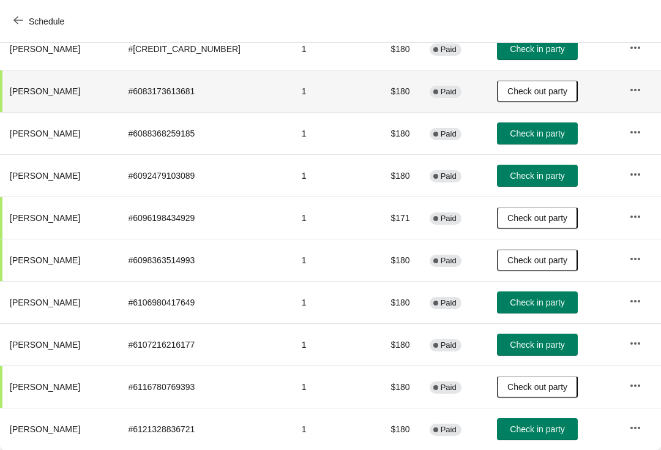 The width and height of the screenshot is (661, 450). Describe the element at coordinates (204, 175) in the screenshot. I see `td: # 6092479103089` at that location.